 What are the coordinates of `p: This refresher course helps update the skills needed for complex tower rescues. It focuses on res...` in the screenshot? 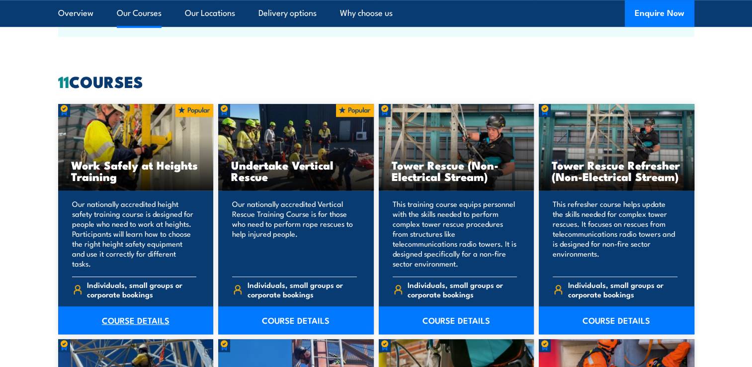 It's located at (614, 233).